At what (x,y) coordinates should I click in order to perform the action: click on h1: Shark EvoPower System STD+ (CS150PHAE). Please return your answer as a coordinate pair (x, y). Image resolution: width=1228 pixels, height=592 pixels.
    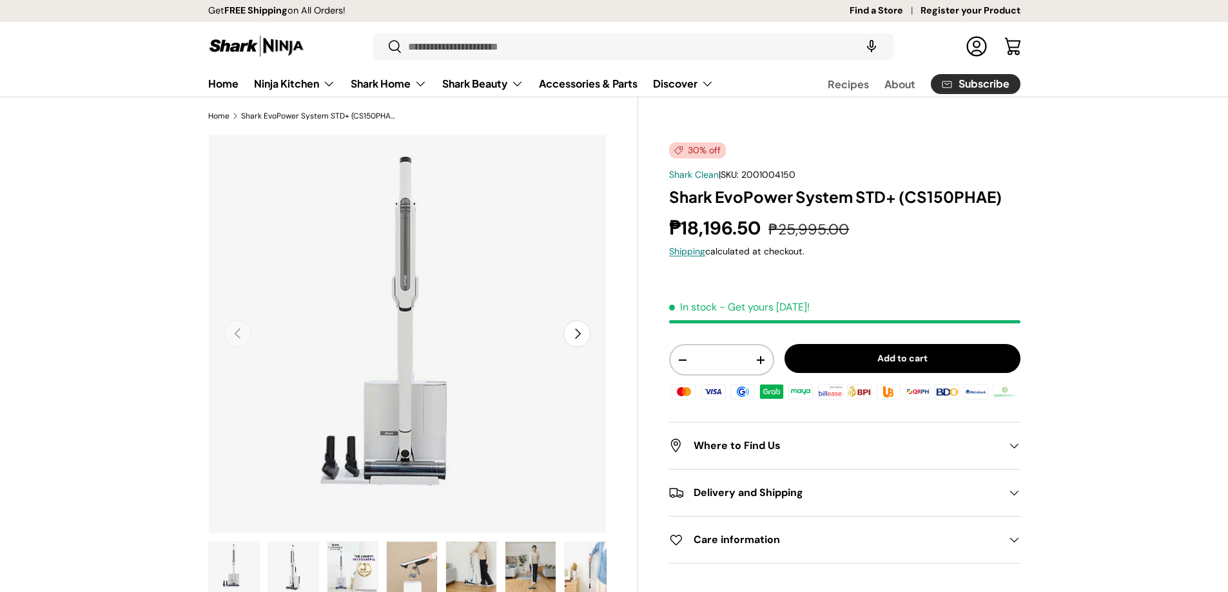
    Looking at the image, I should click on (844, 197).